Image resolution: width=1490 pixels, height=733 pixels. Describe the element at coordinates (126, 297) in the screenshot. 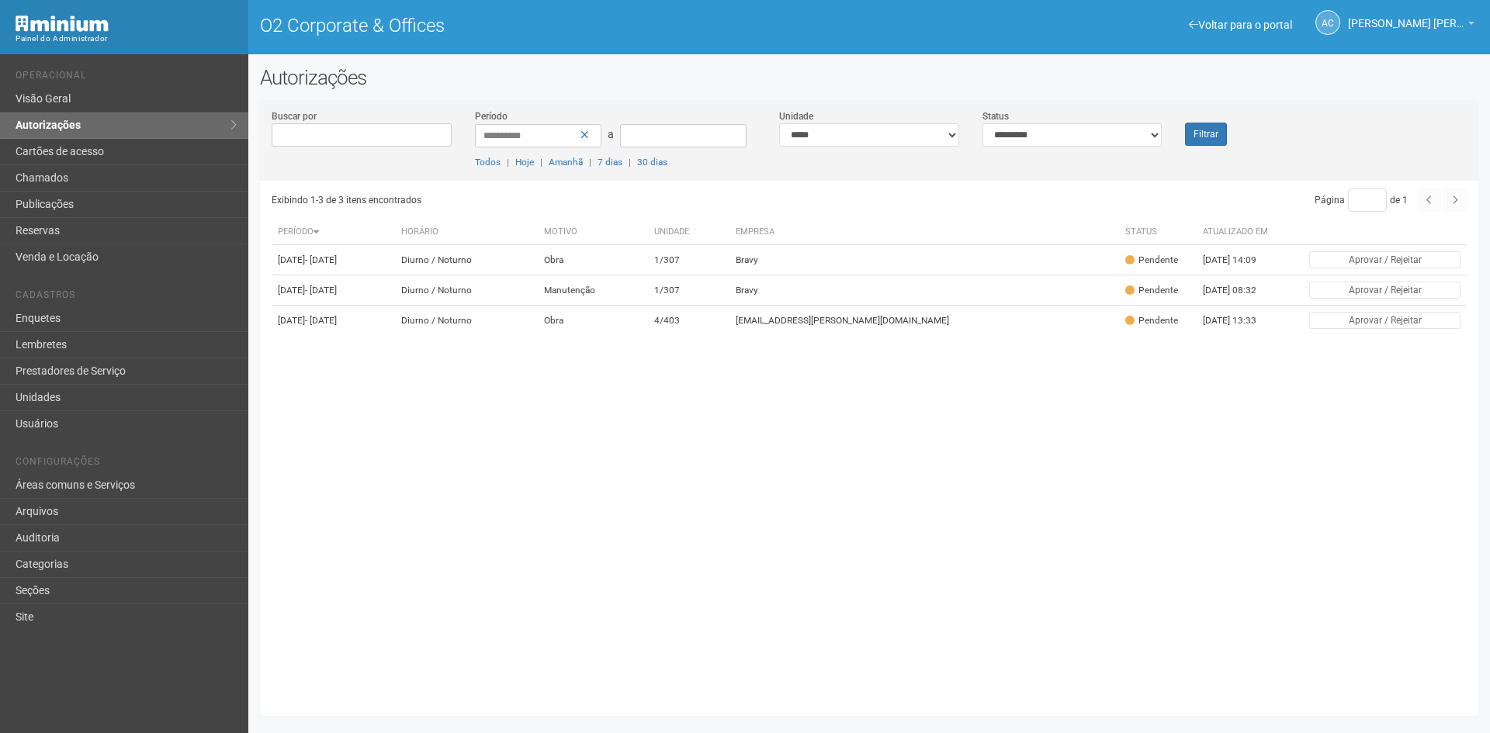

I see `li: Cadastros` at that location.